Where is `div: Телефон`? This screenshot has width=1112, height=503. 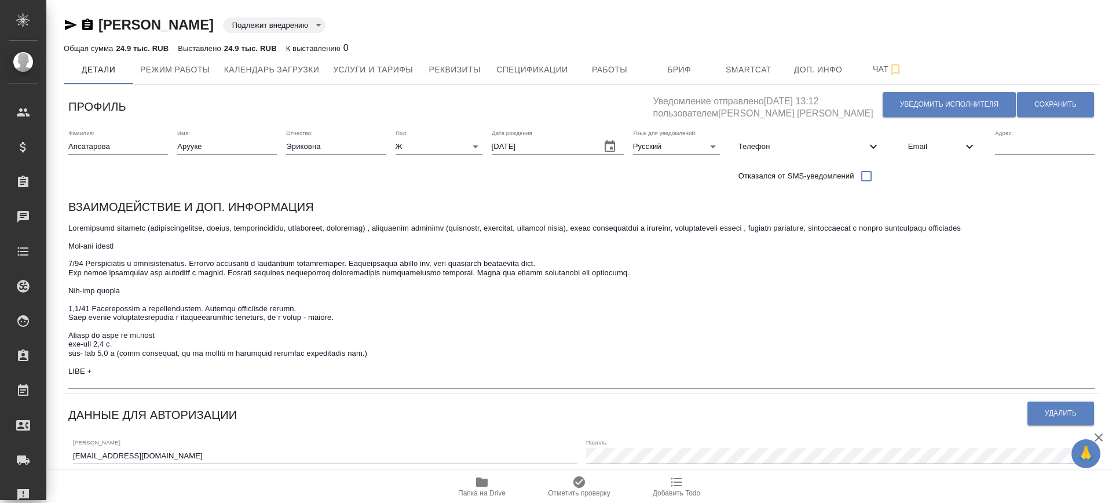 div: Телефон is located at coordinates (809, 146).